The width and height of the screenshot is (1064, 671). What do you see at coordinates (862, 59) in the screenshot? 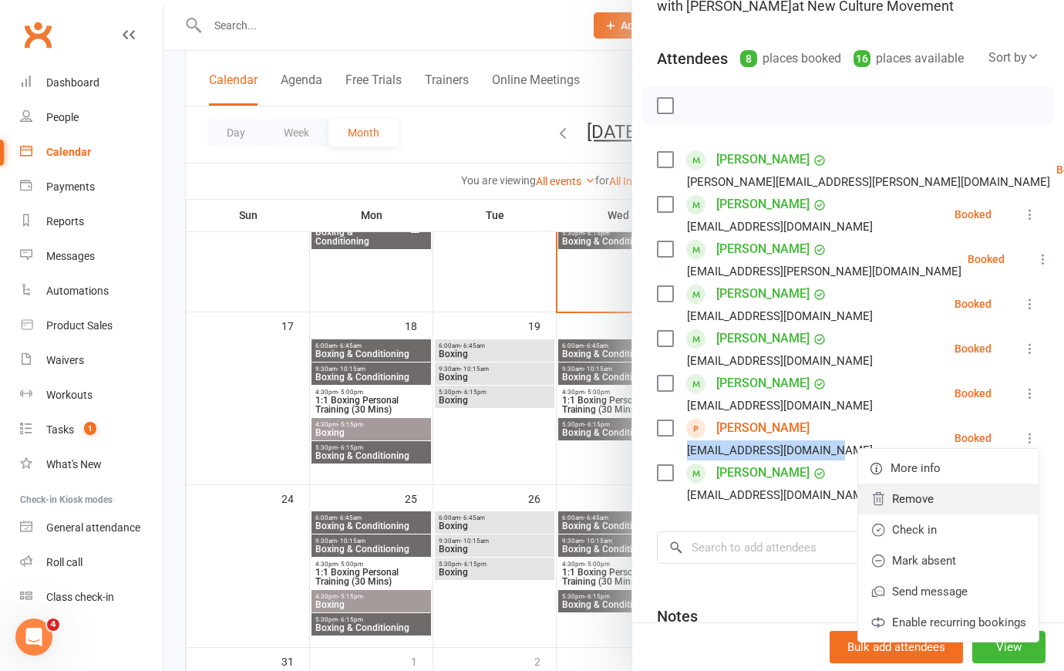
I see `div: 16` at bounding box center [862, 59].